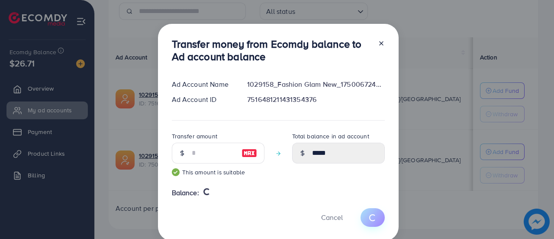  What do you see at coordinates (316, 99) in the screenshot?
I see `div: 7516481211431354376` at bounding box center [316, 99].